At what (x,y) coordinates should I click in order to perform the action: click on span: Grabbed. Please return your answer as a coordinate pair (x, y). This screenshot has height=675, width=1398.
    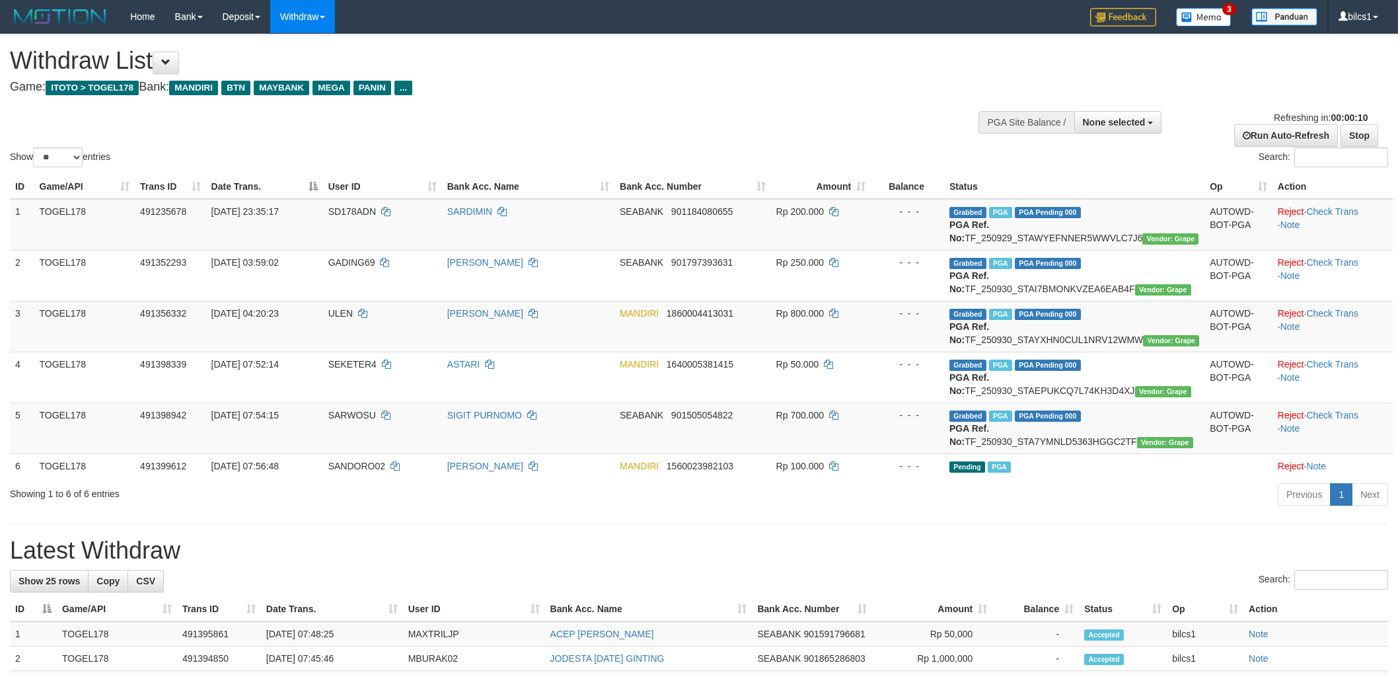
    Looking at the image, I should click on (968, 263).